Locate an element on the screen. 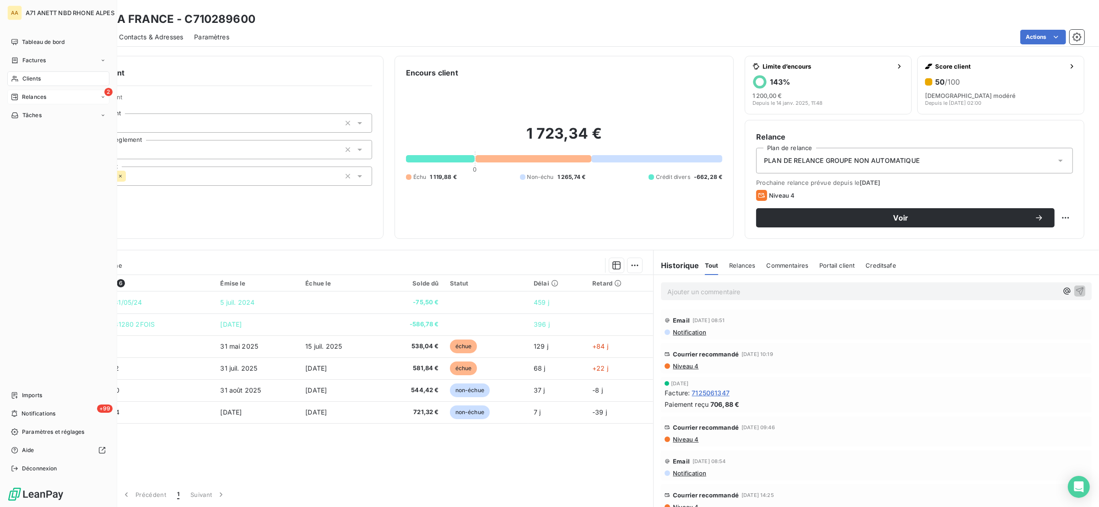 The width and height of the screenshot is (1099, 507). span: -75,50 € is located at coordinates (412, 303).